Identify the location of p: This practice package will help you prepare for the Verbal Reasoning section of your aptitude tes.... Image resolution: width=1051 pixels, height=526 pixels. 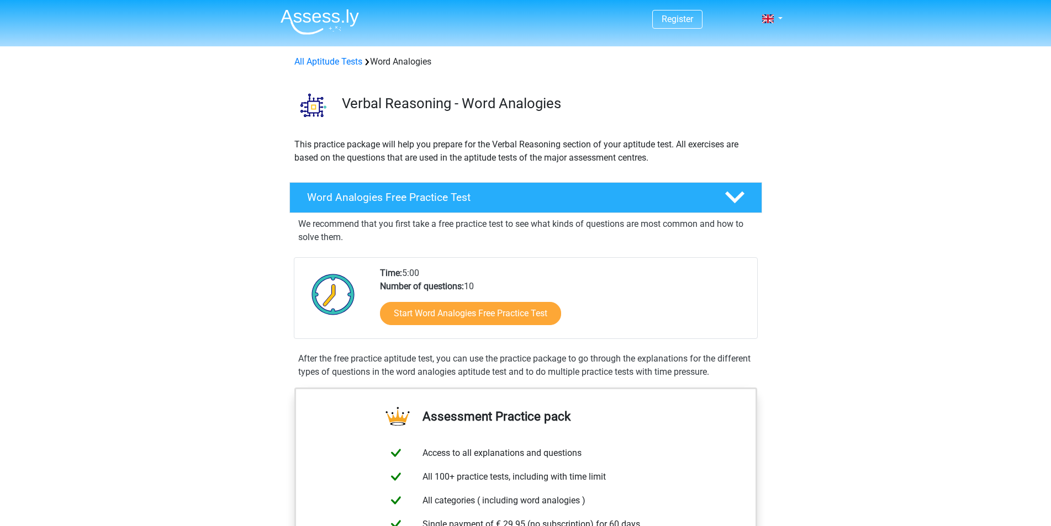
(526, 151).